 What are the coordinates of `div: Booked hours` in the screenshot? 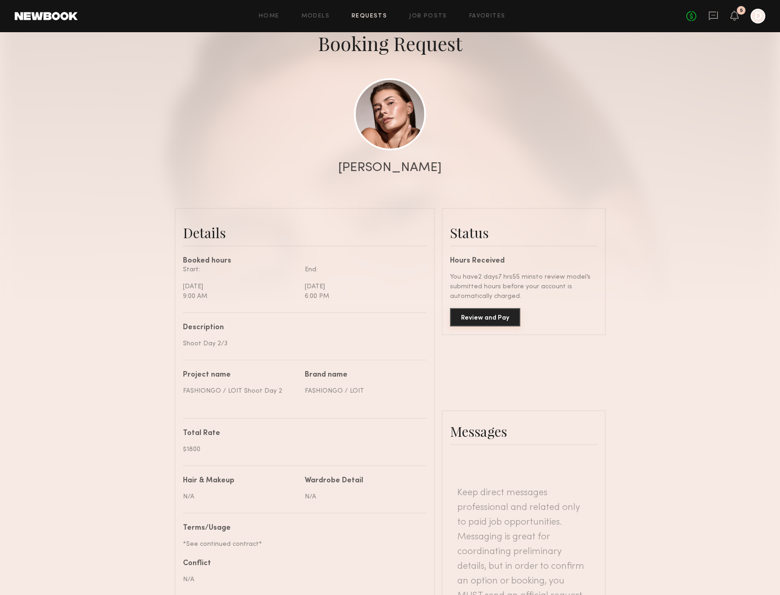 It's located at (305, 261).